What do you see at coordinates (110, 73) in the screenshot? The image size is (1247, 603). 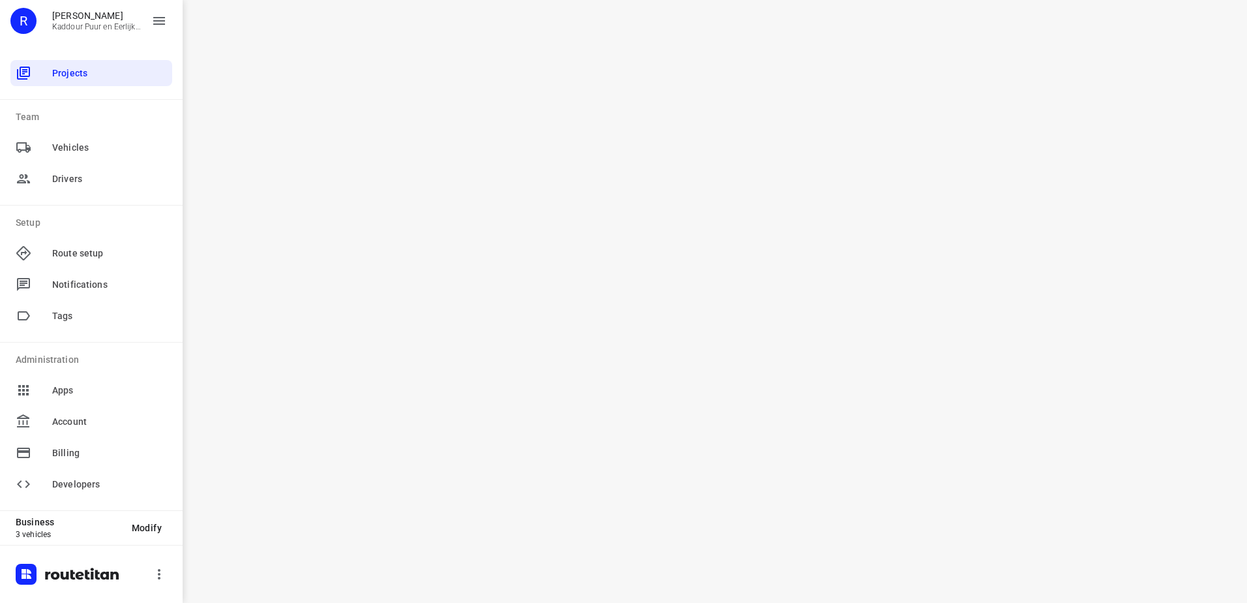 I see `span: Projects` at bounding box center [110, 73].